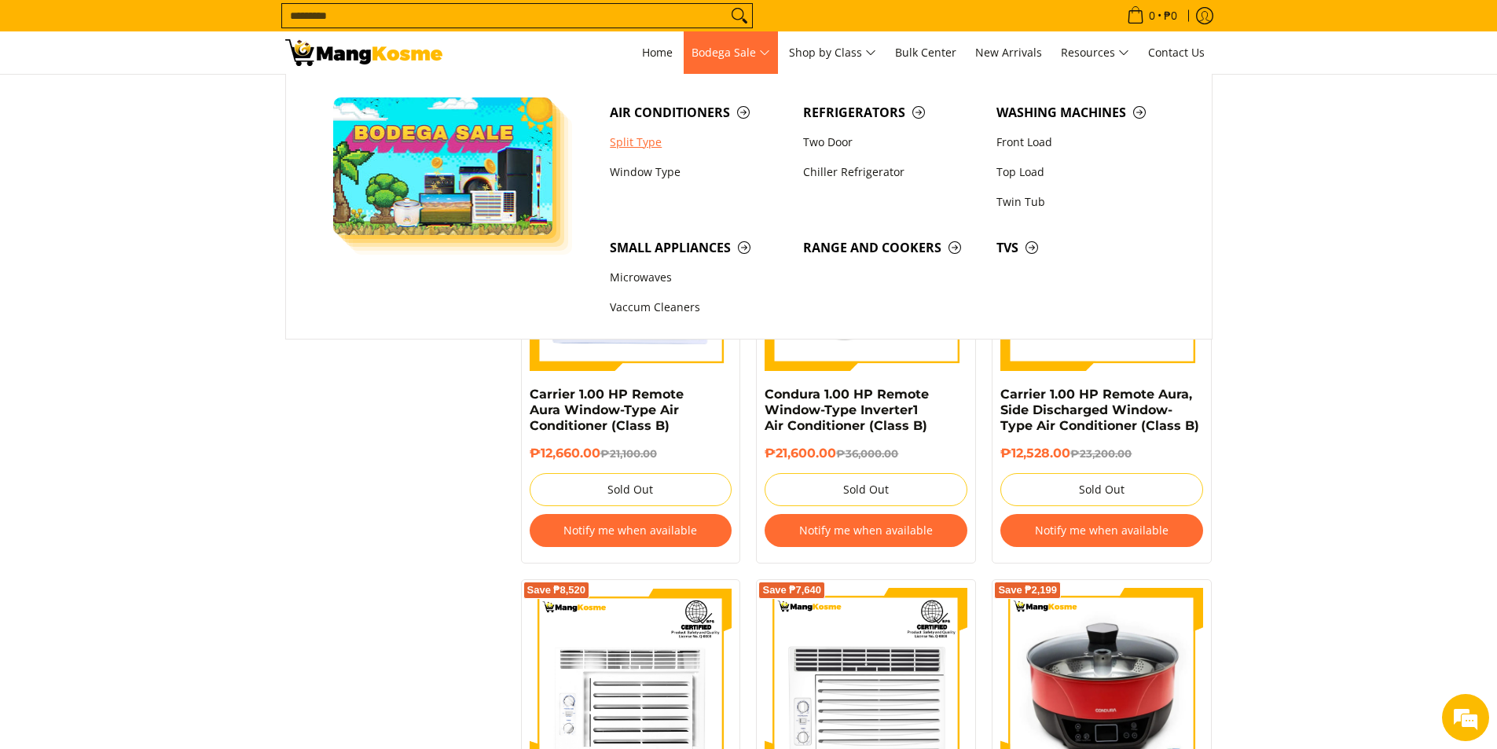  Describe the element at coordinates (892, 142) in the screenshot. I see `a: Two Door` at that location.